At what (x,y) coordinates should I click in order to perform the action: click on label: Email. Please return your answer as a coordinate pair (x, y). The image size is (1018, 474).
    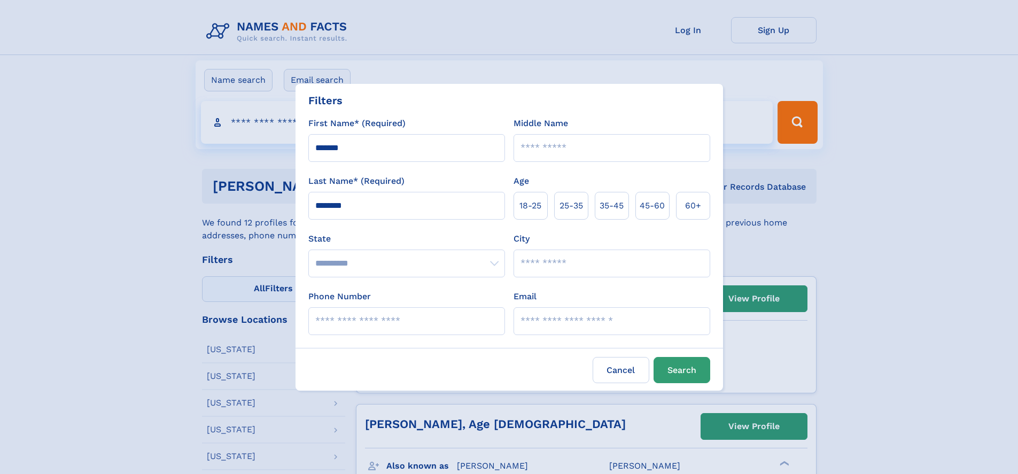
    Looking at the image, I should click on (525, 297).